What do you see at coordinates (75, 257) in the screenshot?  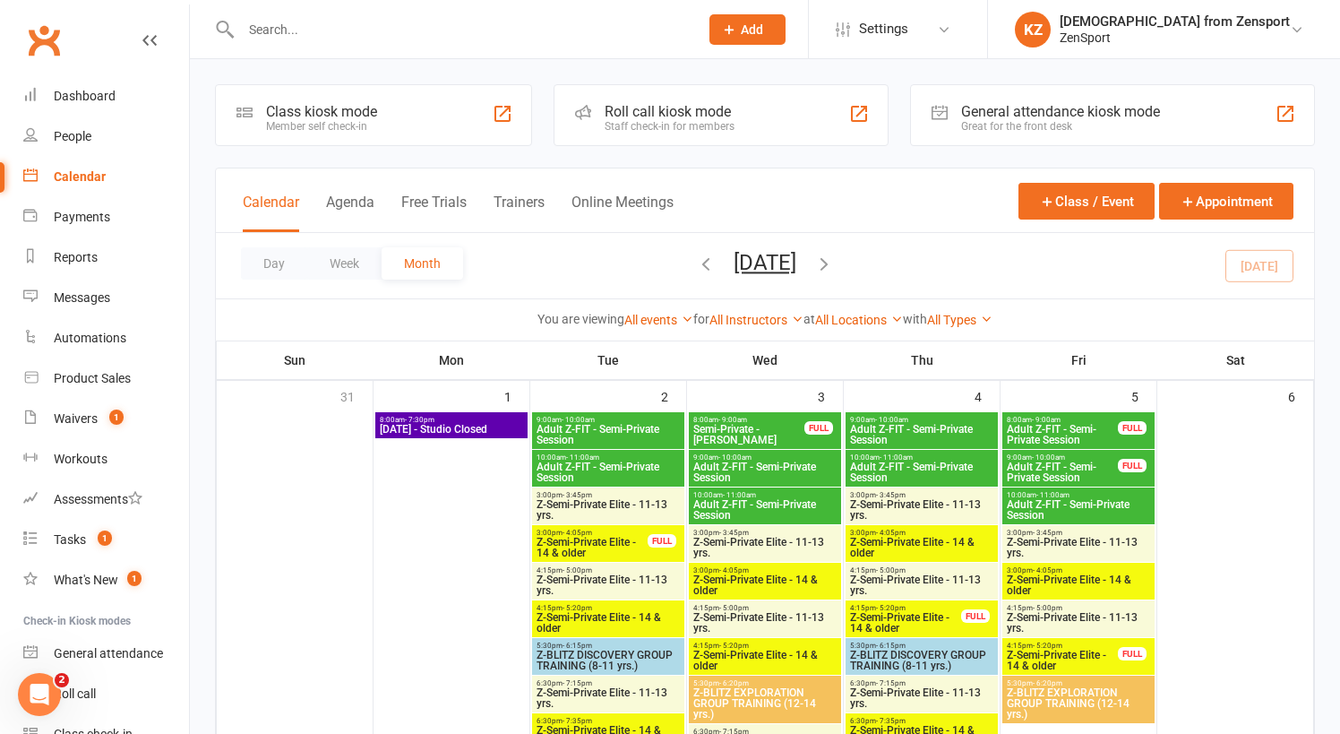 I see `div: Reports` at bounding box center [75, 257].